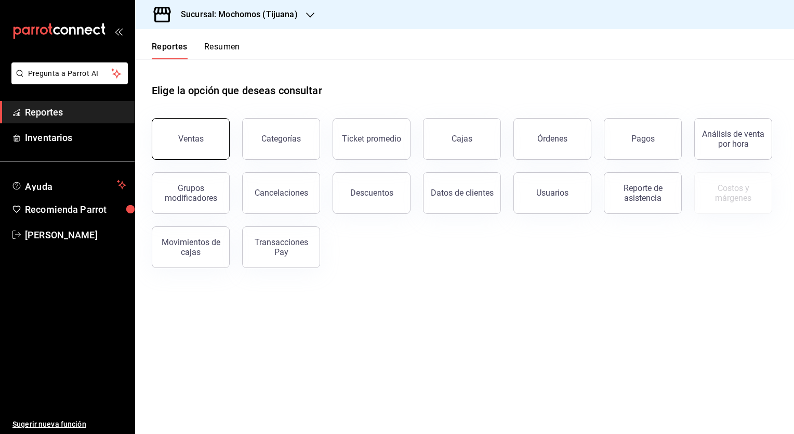 The height and width of the screenshot is (434, 794). Describe the element at coordinates (734, 193) in the screenshot. I see `button: Contrata inventarios para ver este reporte` at that location.